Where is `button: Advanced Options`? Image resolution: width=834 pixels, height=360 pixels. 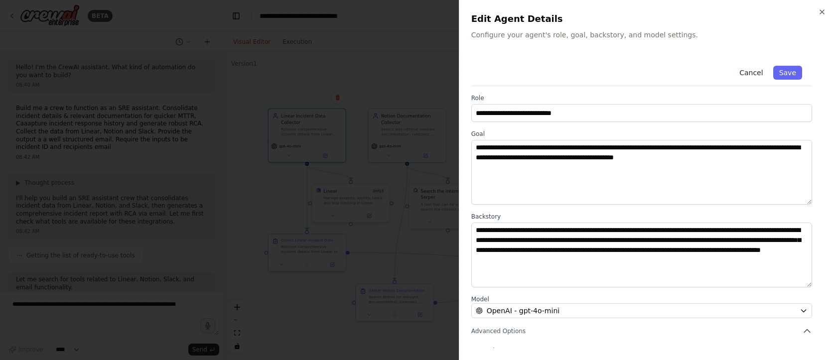
button: Advanced Options is located at coordinates (642, 331).